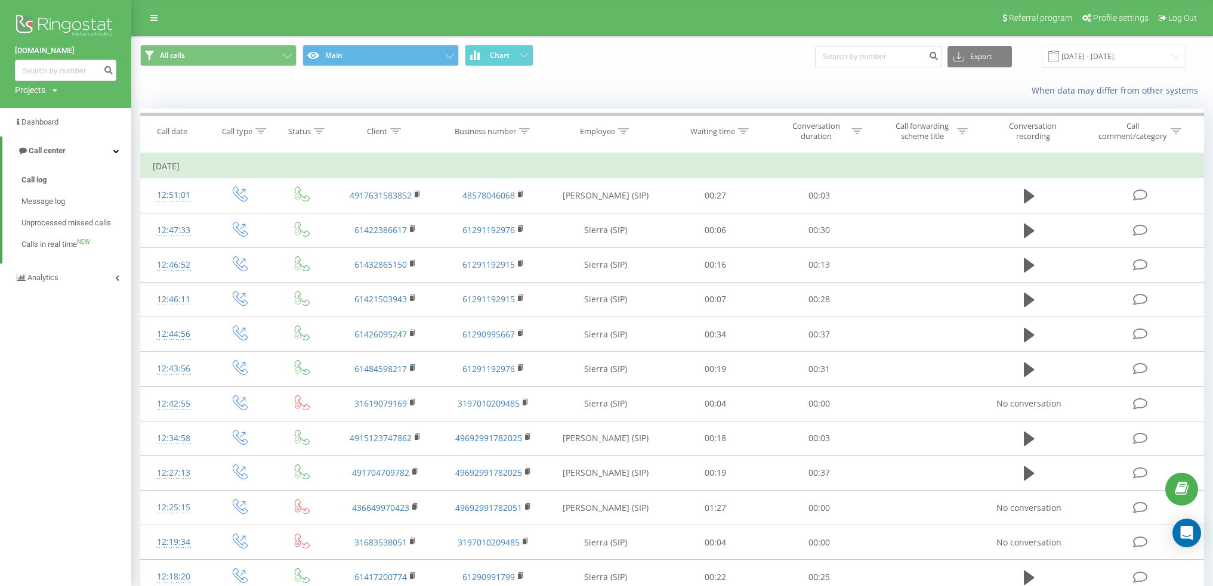  I want to click on a: 48578046068, so click(489, 195).